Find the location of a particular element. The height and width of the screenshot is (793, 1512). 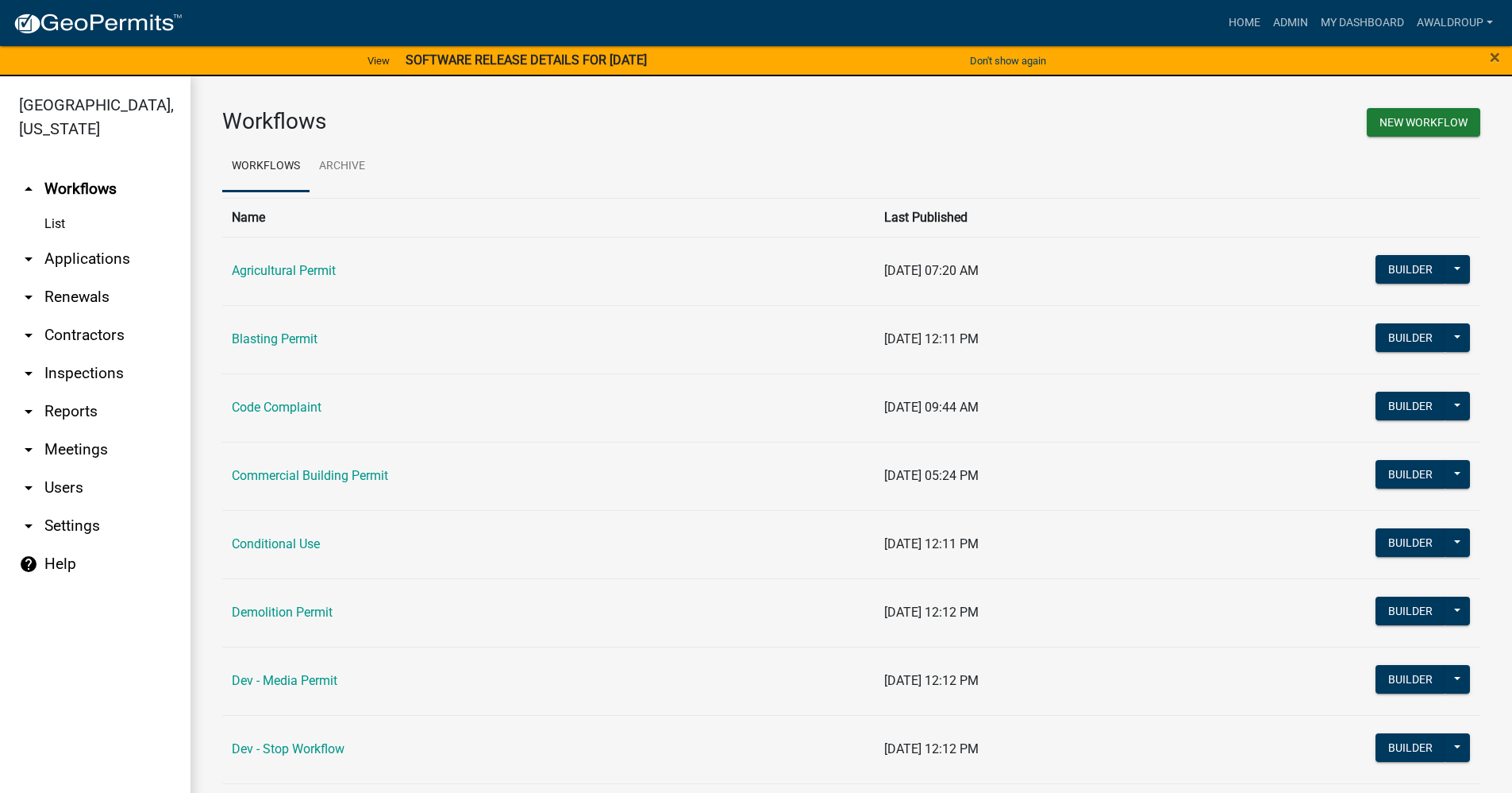

a: Workflows is located at coordinates (265, 167).